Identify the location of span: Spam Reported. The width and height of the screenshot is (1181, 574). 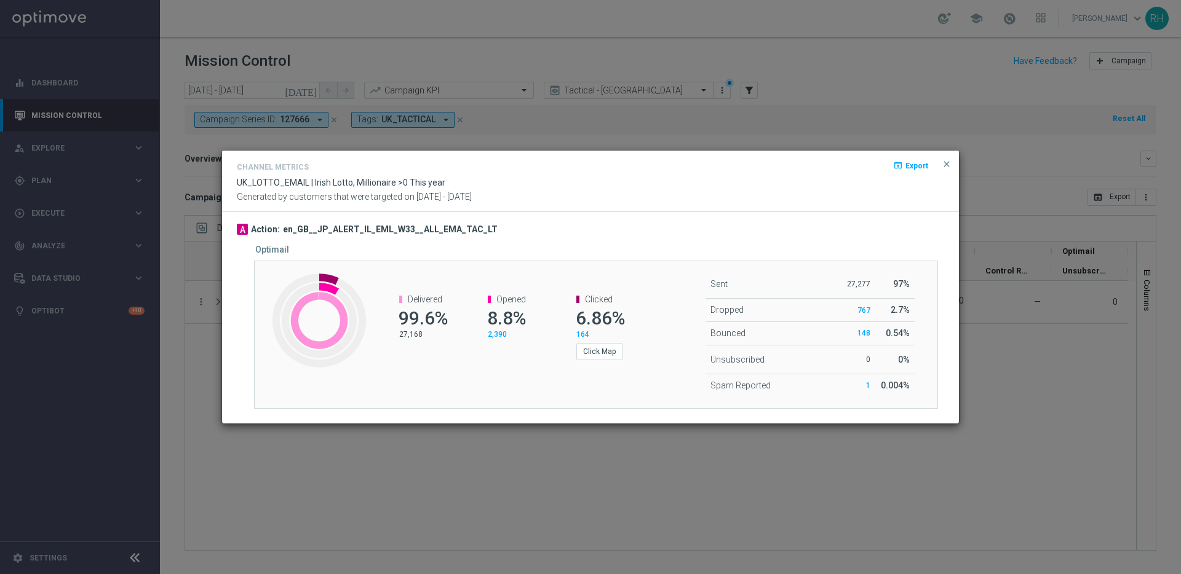
(741, 386).